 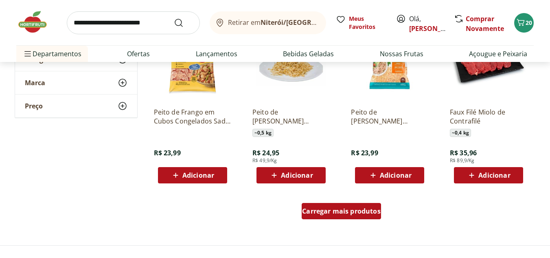 What do you see at coordinates (273, 22) in the screenshot?
I see `span: Retirar em` at bounding box center [273, 22].